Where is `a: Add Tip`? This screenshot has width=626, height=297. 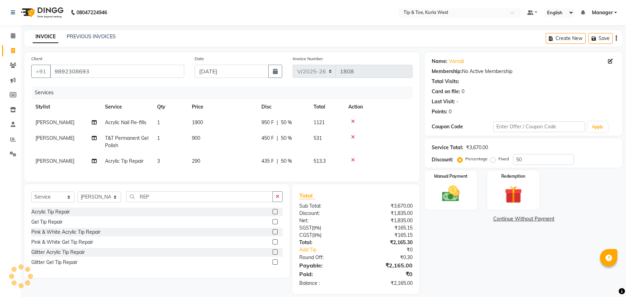
a: Add Tip is located at coordinates (330, 249).